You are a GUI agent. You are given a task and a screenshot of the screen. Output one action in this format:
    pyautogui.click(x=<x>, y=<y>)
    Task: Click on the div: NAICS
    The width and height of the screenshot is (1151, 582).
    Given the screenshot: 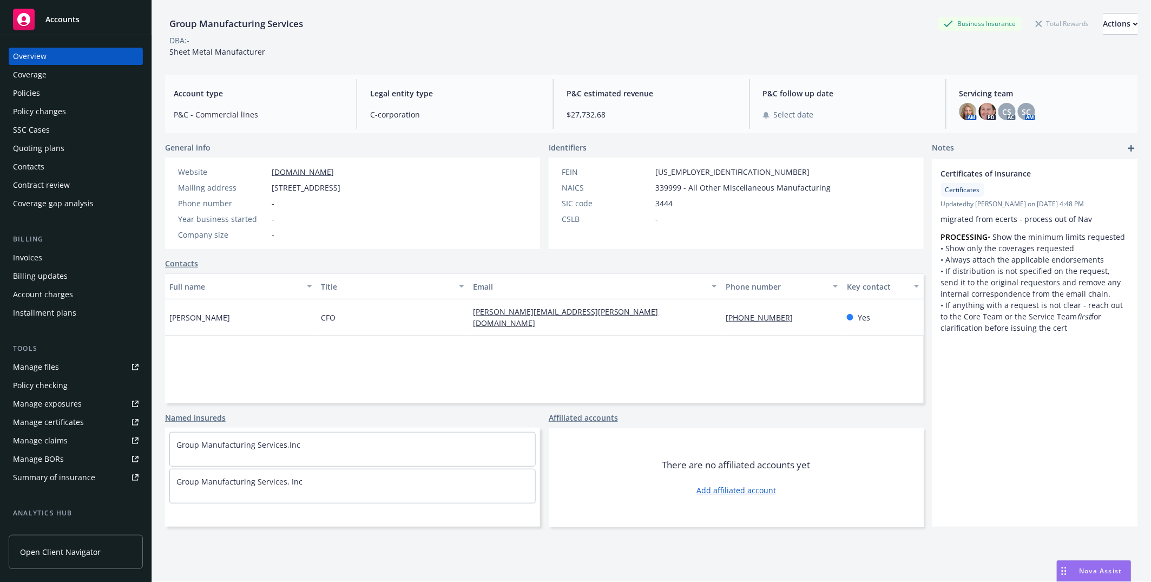 What is the action you would take?
    pyautogui.click(x=606, y=187)
    